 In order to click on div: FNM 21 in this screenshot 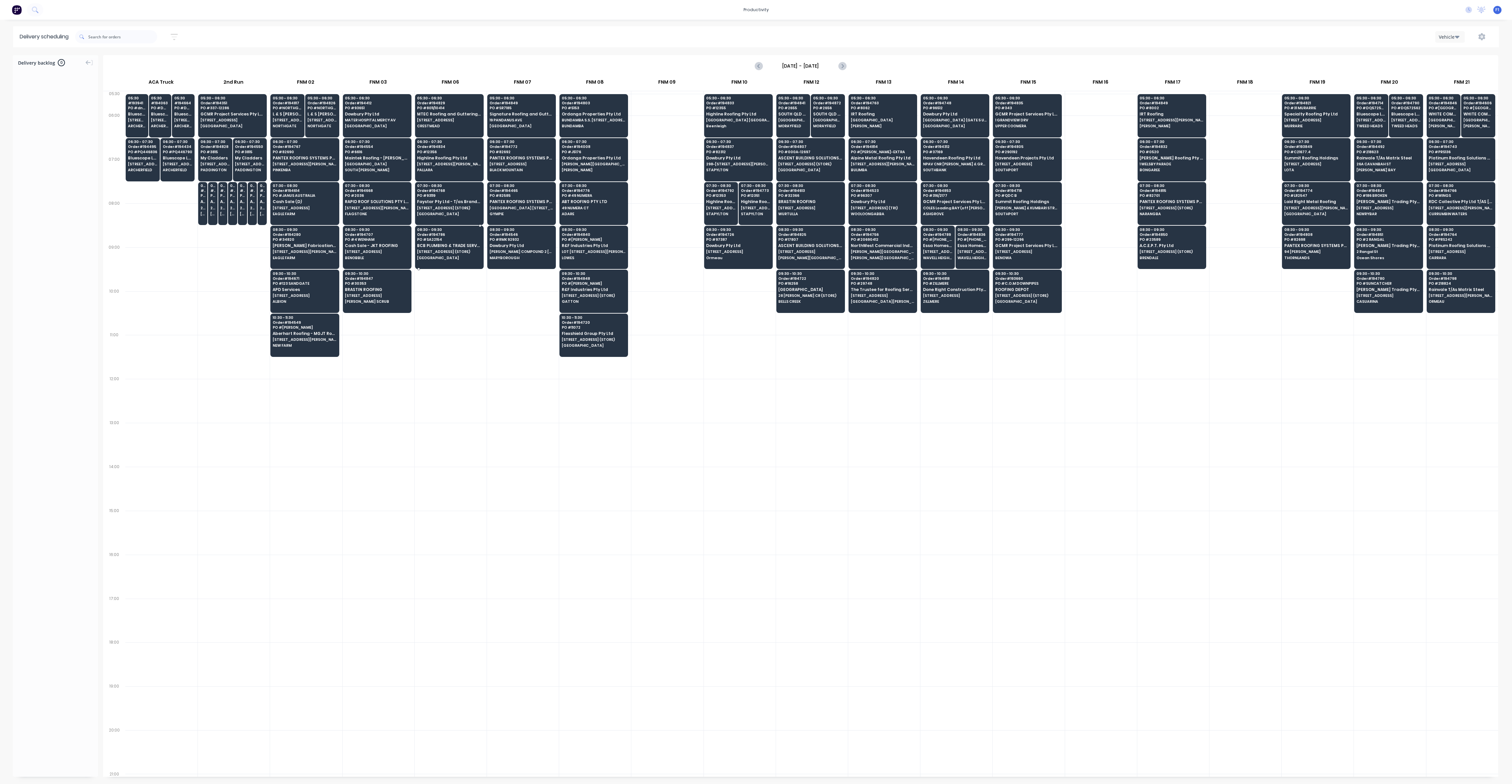, I will do `click(1461, 83)`.